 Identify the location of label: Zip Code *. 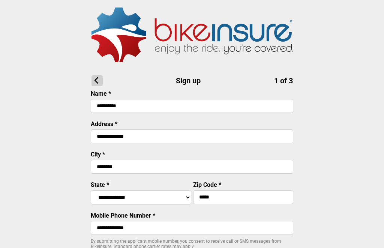
(207, 185).